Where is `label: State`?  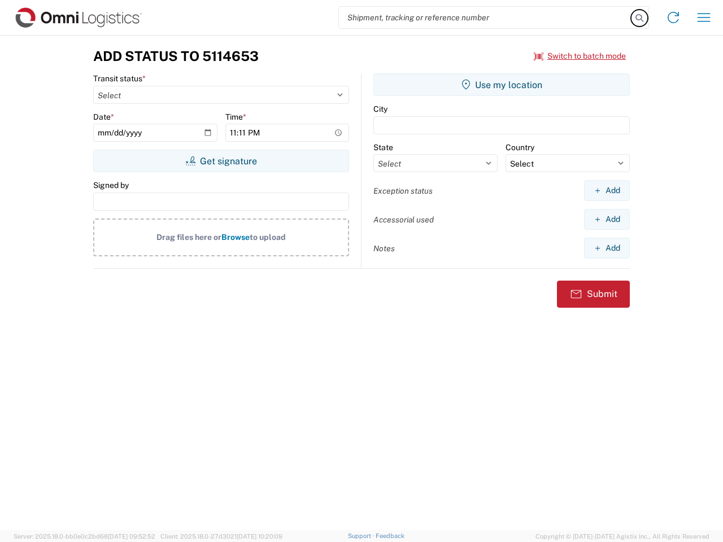 label: State is located at coordinates (383, 147).